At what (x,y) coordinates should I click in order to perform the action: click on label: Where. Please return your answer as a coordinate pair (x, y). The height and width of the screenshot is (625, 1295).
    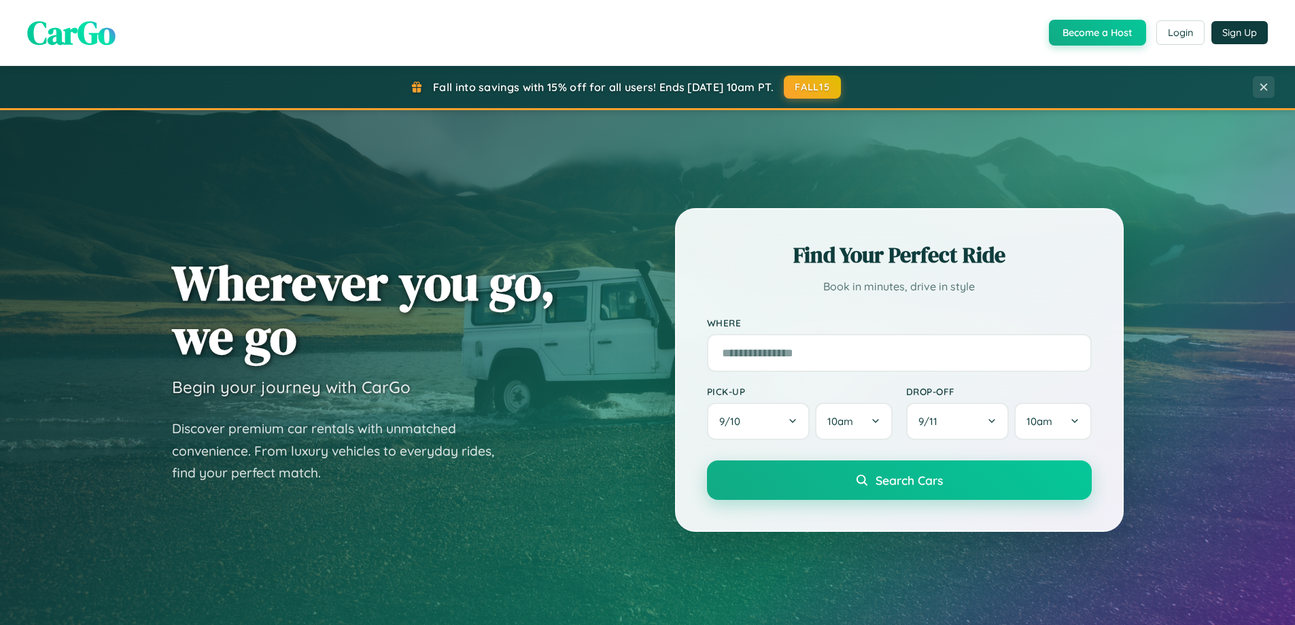
    Looking at the image, I should click on (899, 322).